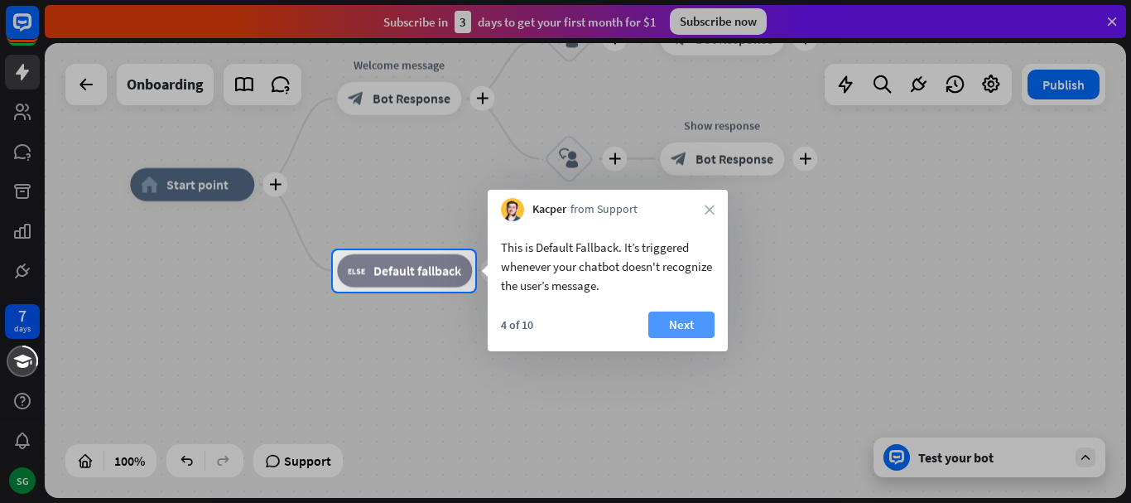  Describe the element at coordinates (417, 271) in the screenshot. I see `span: Default fallback` at that location.